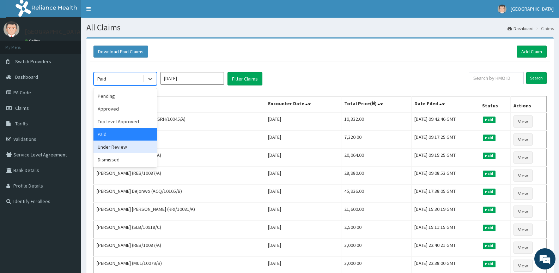 Image resolution: width=559 pixels, height=273 pixels. What do you see at coordinates (124, 12) in the screenshot?
I see `div: Minimize live chat window` at bounding box center [124, 12].